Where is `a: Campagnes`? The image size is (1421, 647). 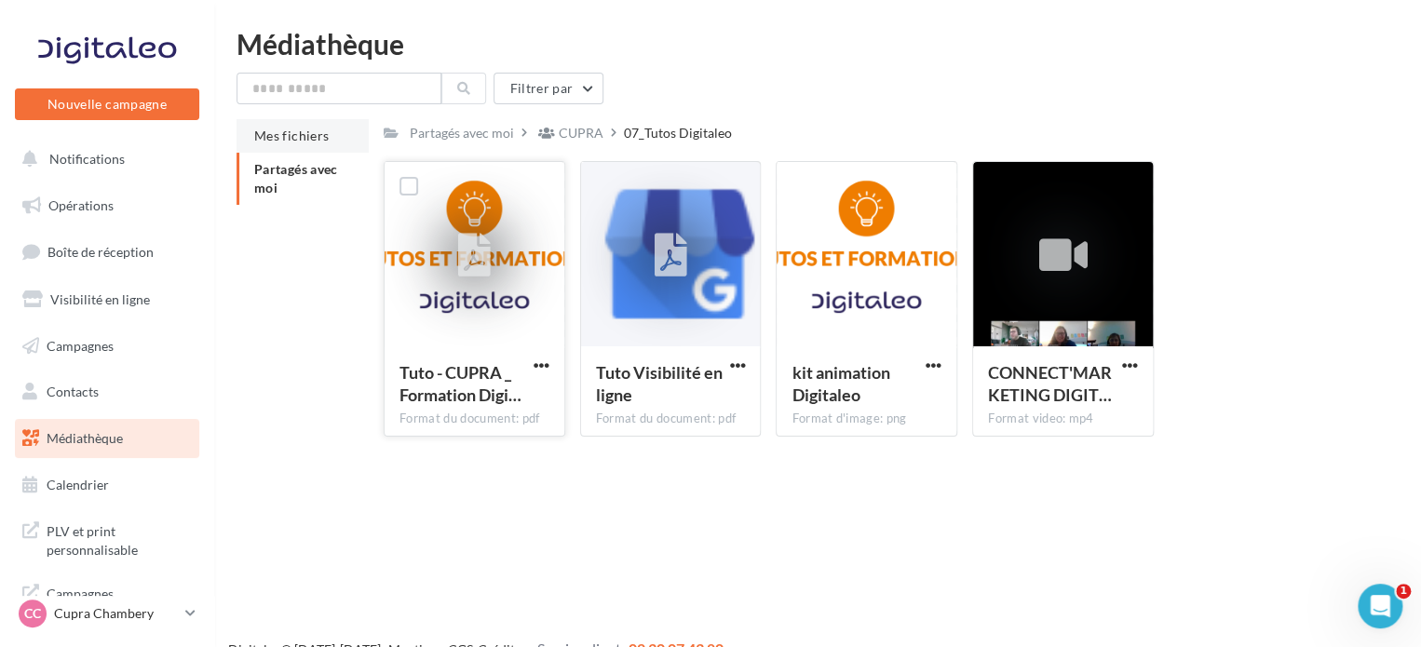 a: Campagnes is located at coordinates (107, 346).